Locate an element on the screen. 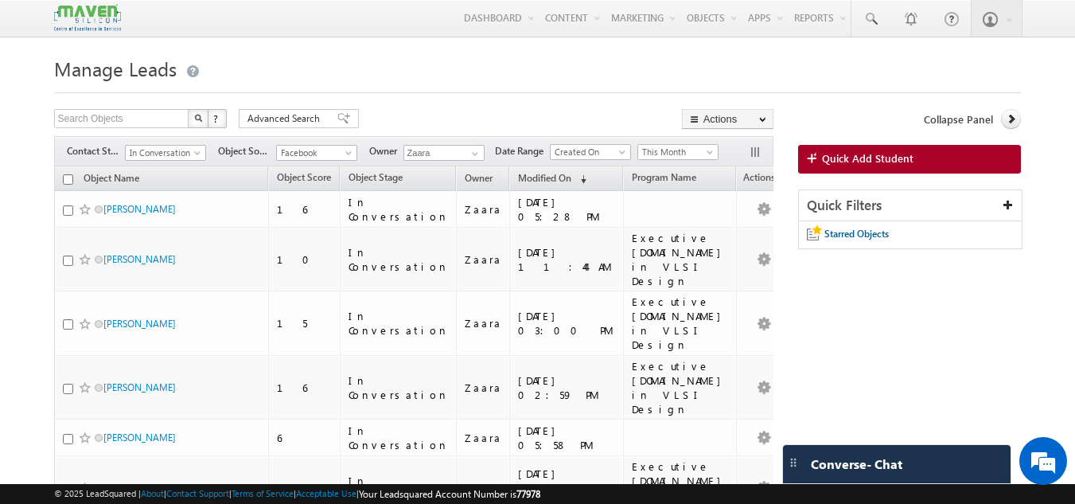 This screenshot has height=504, width=1075. span: Modified On is located at coordinates (544, 177).